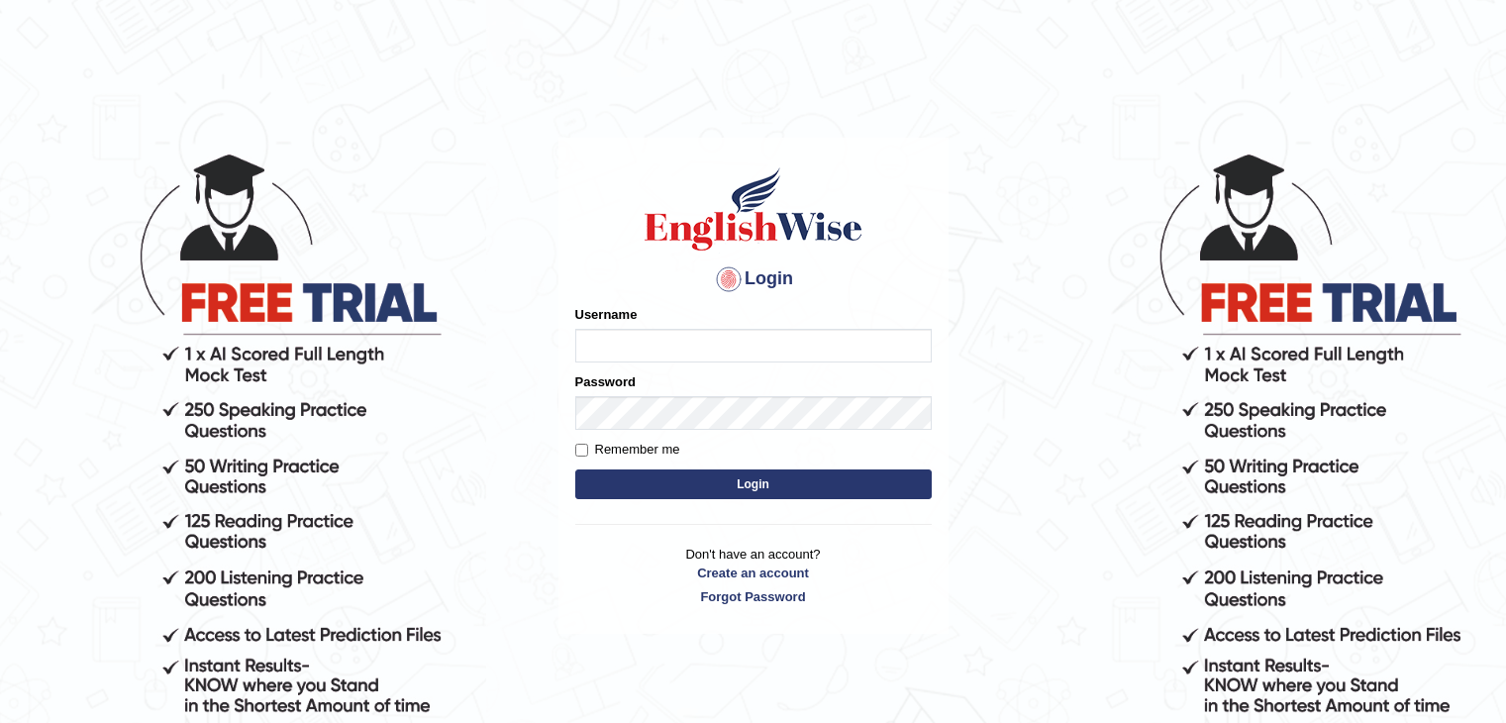 This screenshot has height=723, width=1506. What do you see at coordinates (753, 575) in the screenshot?
I see `p: Don't have an account?` at bounding box center [753, 575].